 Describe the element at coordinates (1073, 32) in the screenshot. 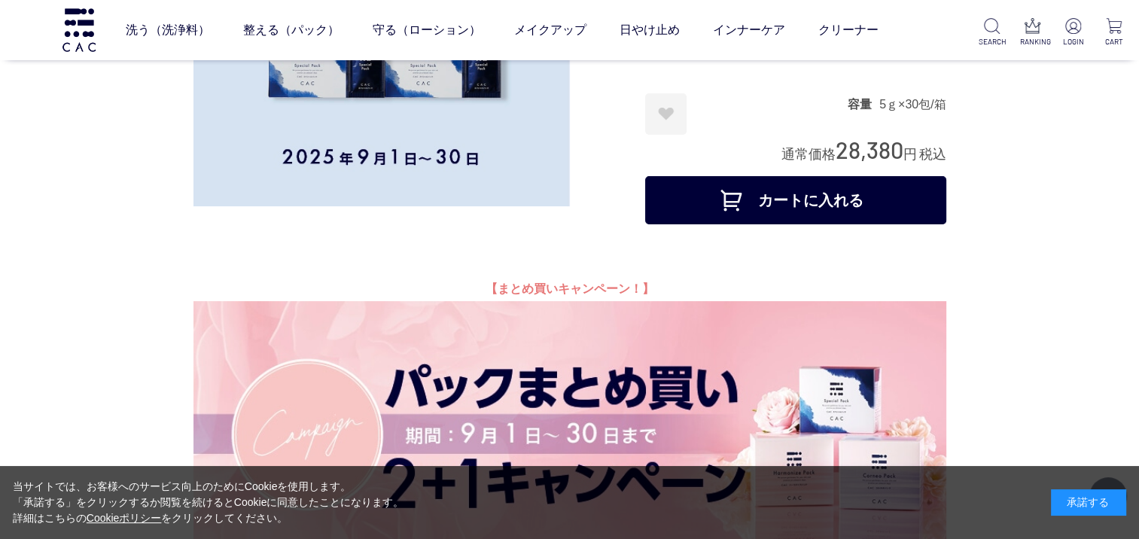

I see `a: LOGIN` at that location.